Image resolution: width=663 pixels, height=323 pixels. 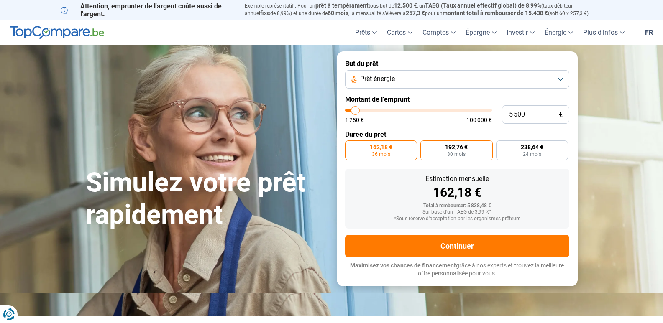 I want to click on span: Prêt énergie, so click(x=377, y=79).